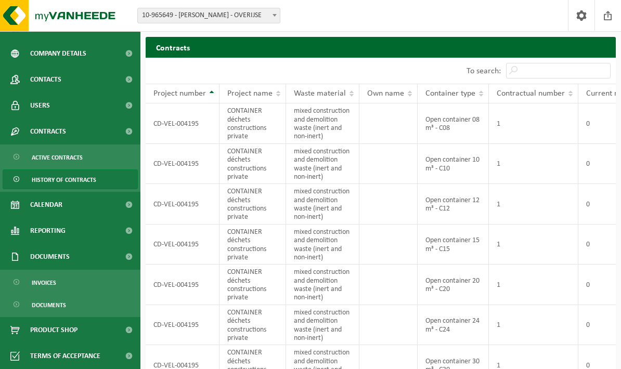 The height and width of the screenshot is (369, 621). I want to click on font: Waste material, so click(320, 94).